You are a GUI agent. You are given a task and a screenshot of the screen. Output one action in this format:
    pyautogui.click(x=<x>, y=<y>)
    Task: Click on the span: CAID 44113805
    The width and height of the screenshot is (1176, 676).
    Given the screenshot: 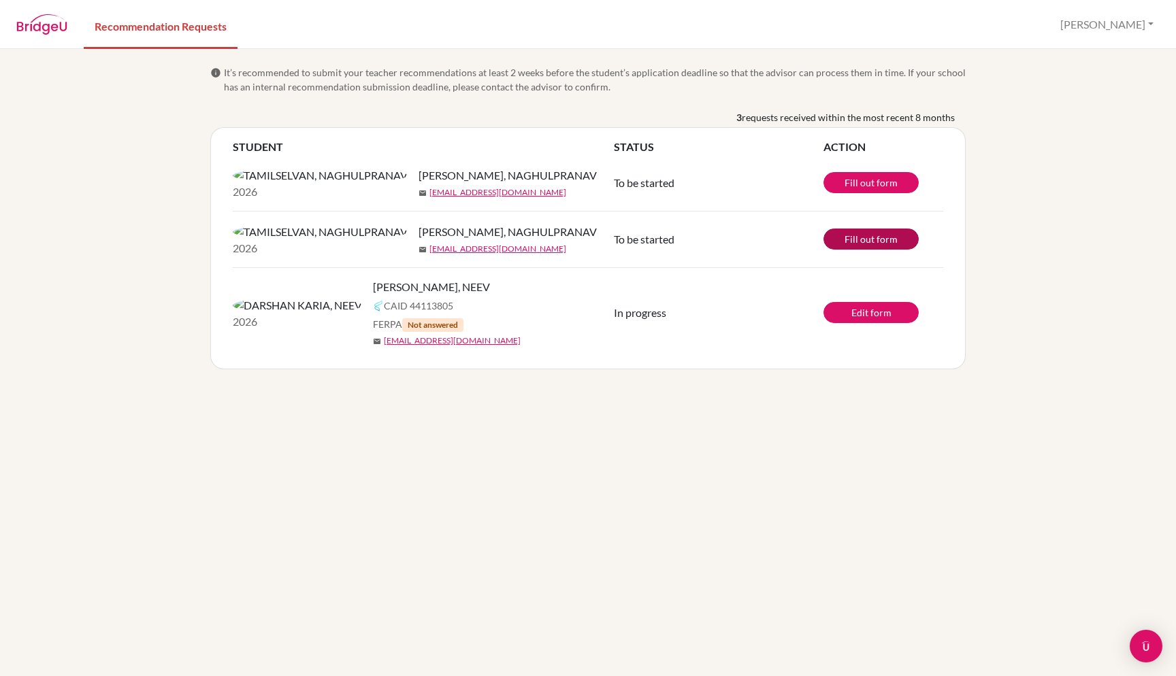 What is the action you would take?
    pyautogui.click(x=419, y=306)
    